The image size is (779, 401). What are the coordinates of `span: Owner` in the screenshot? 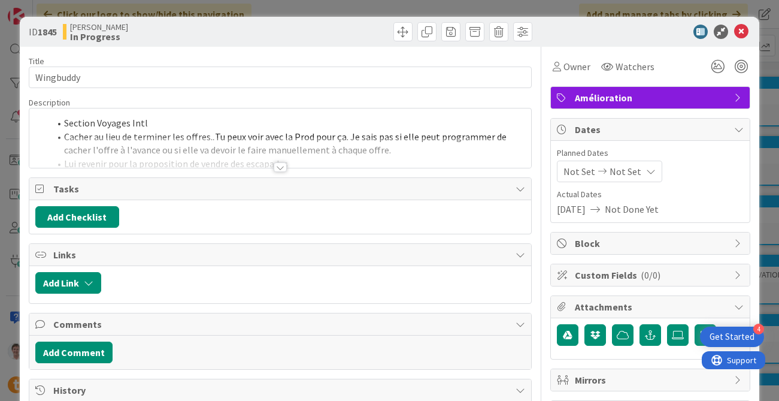 It's located at (577, 66).